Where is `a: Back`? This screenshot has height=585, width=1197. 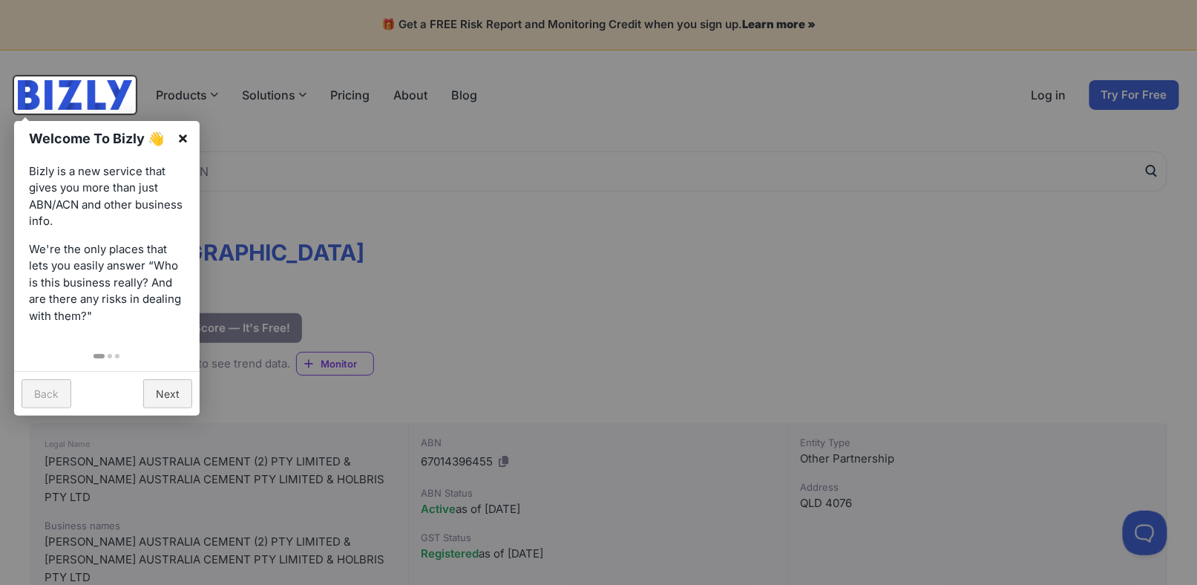 a: Back is located at coordinates (46, 393).